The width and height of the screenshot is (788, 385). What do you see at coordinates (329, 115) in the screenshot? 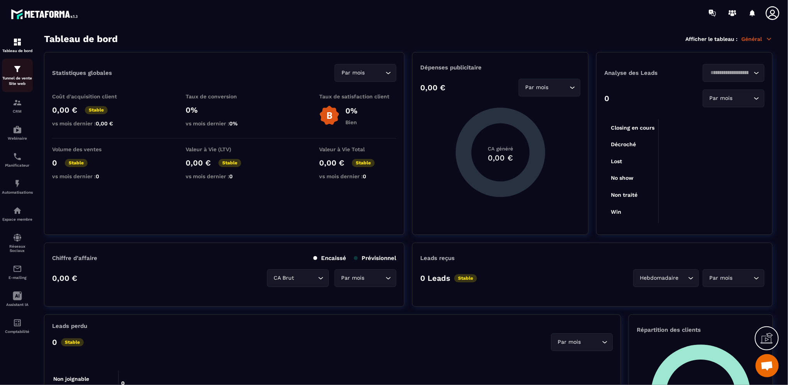
I see `img: b-badge-o.b3b20ee6.svg` at bounding box center [329, 115].